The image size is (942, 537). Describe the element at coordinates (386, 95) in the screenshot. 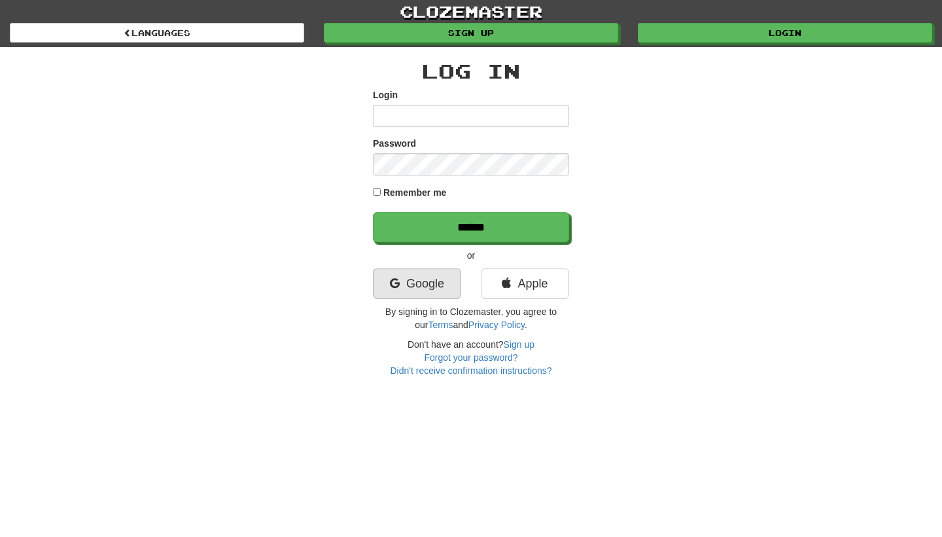

I see `label: Login` at that location.